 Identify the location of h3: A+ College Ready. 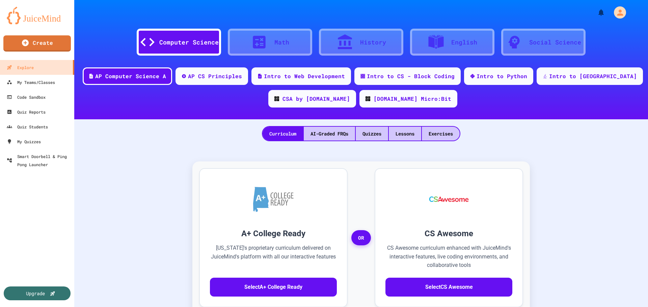
(273, 234).